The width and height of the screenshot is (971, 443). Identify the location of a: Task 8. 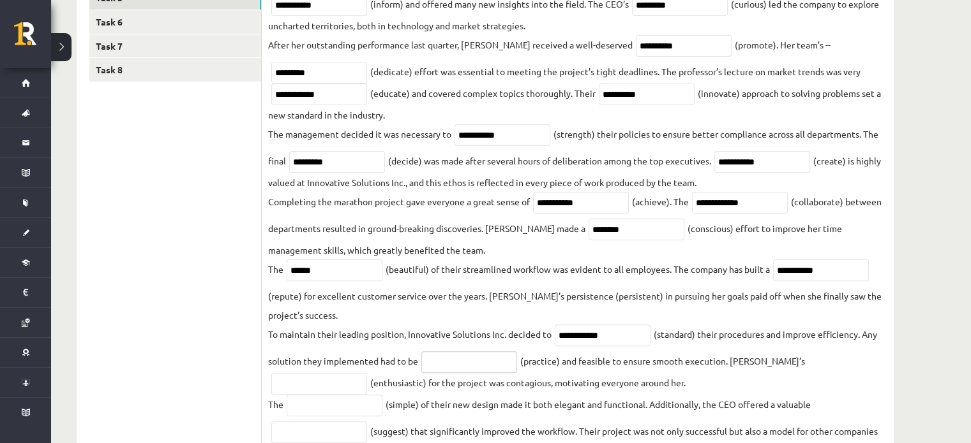
(175, 70).